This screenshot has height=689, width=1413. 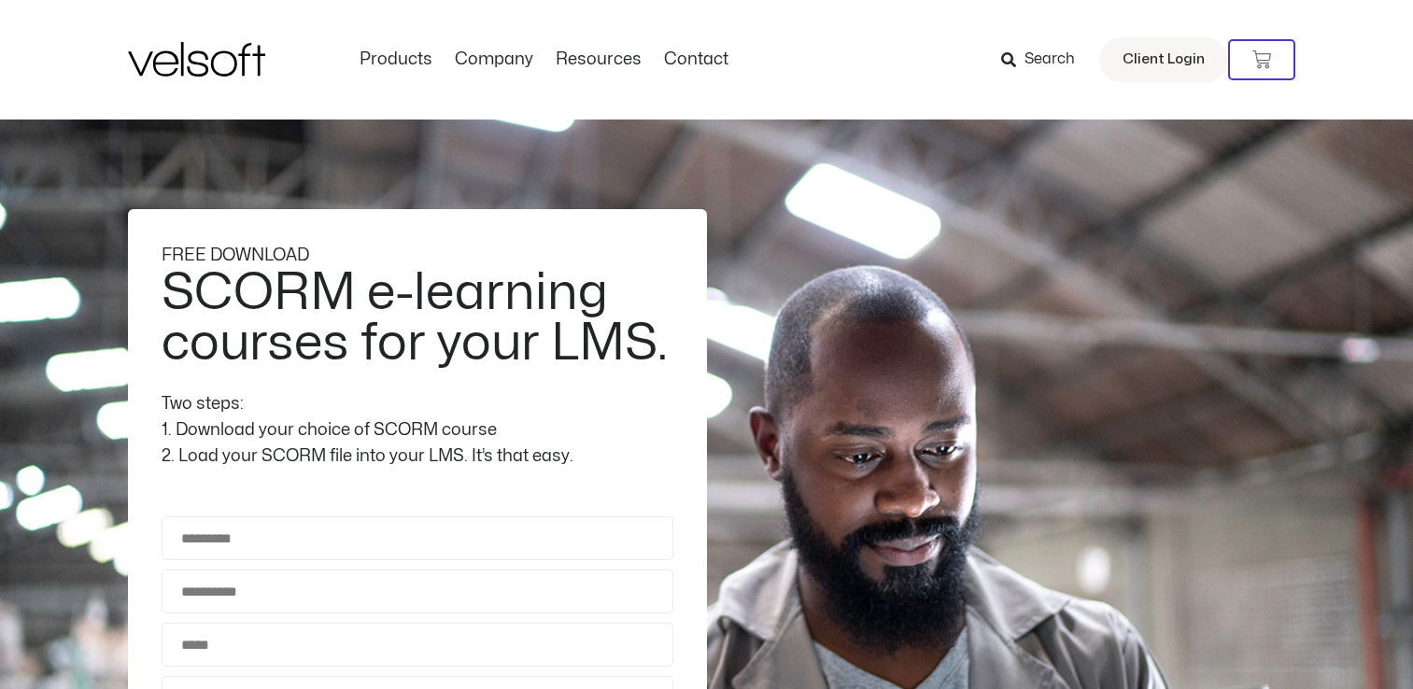 What do you see at coordinates (196, 59) in the screenshot?
I see `img: Velsoft Training Materials` at bounding box center [196, 59].